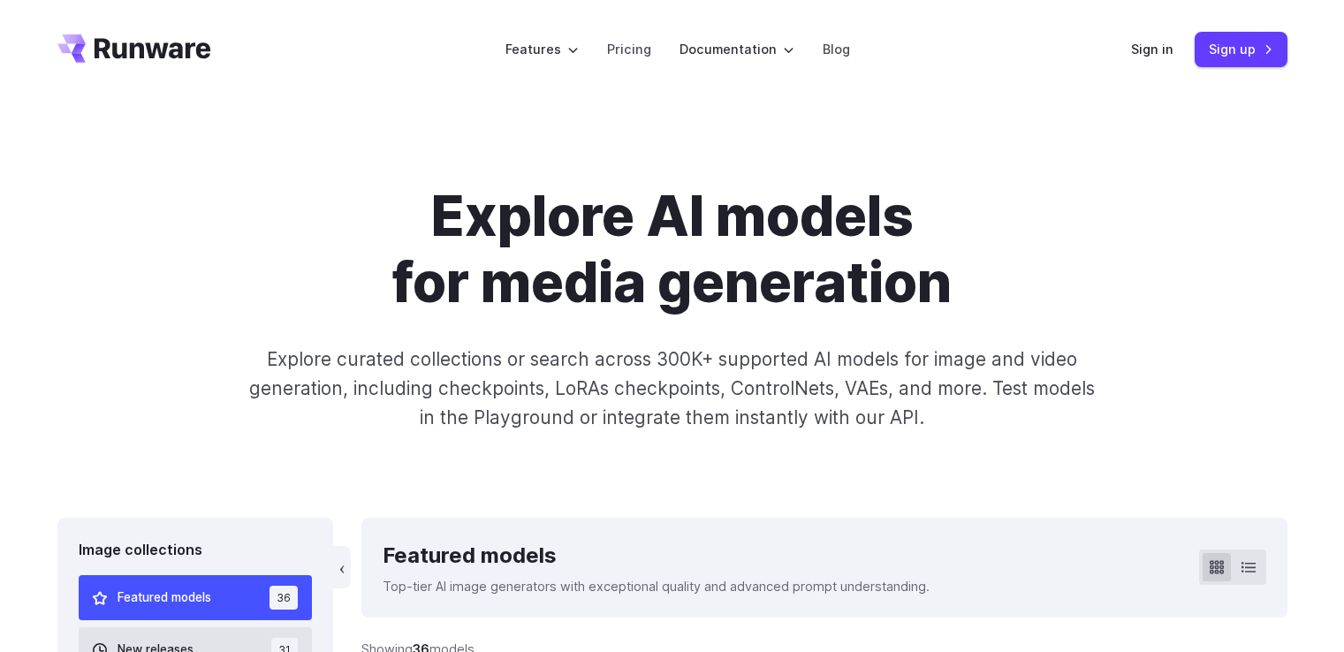 The width and height of the screenshot is (1344, 652). Describe the element at coordinates (672, 389) in the screenshot. I see `p: Explore curated collections or search across 300K+ supported AI models for image and video genera...` at that location.